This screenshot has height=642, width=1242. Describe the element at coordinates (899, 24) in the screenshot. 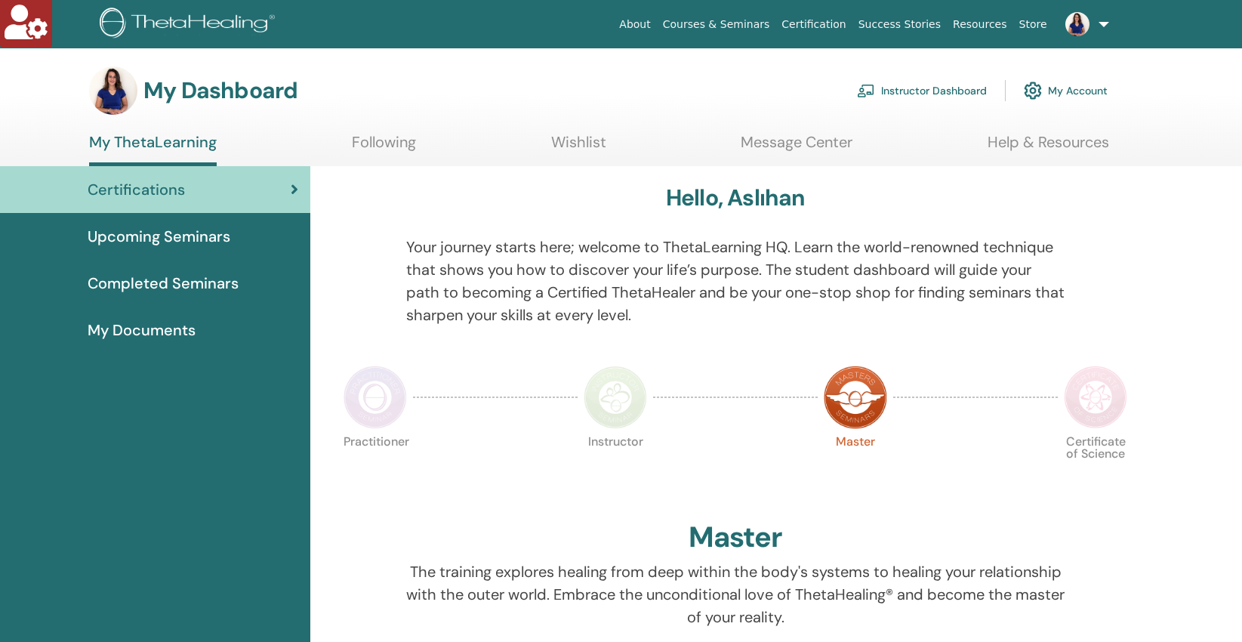

I see `a: Success Stories` at that location.